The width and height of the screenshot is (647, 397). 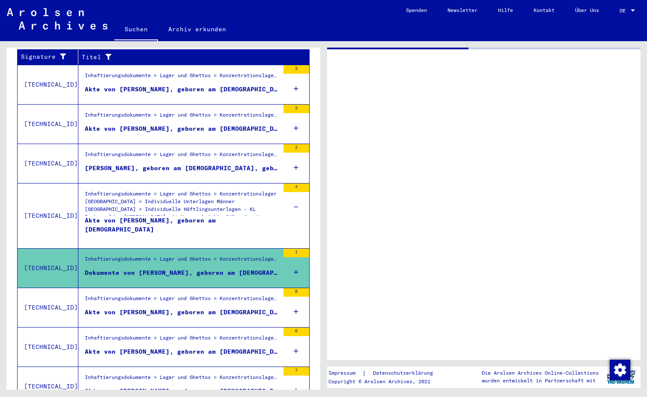 I want to click on div: 6, so click(x=296, y=331).